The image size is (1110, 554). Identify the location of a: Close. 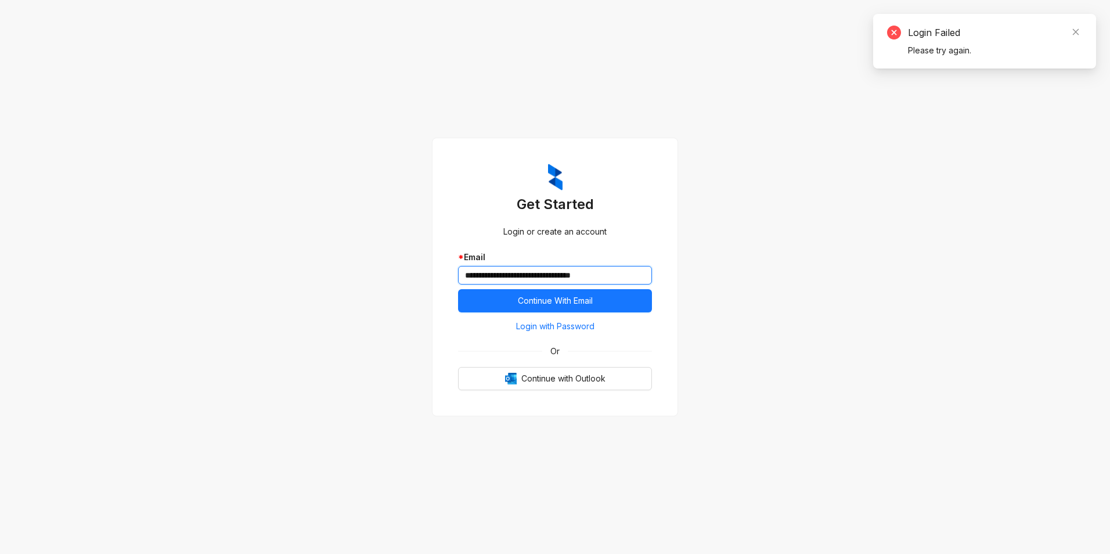
(1076, 32).